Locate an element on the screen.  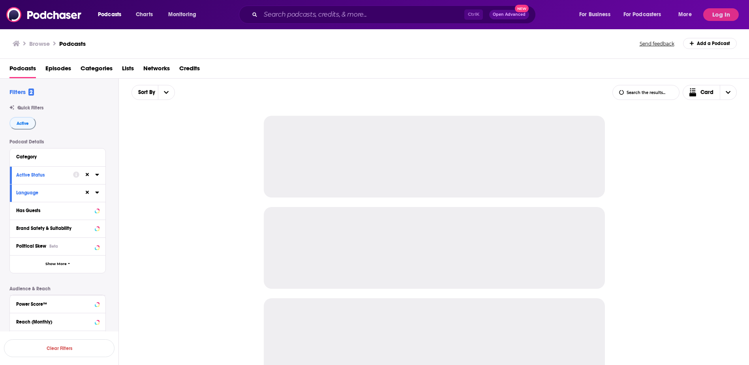
span: Political Skew is located at coordinates (31, 246).